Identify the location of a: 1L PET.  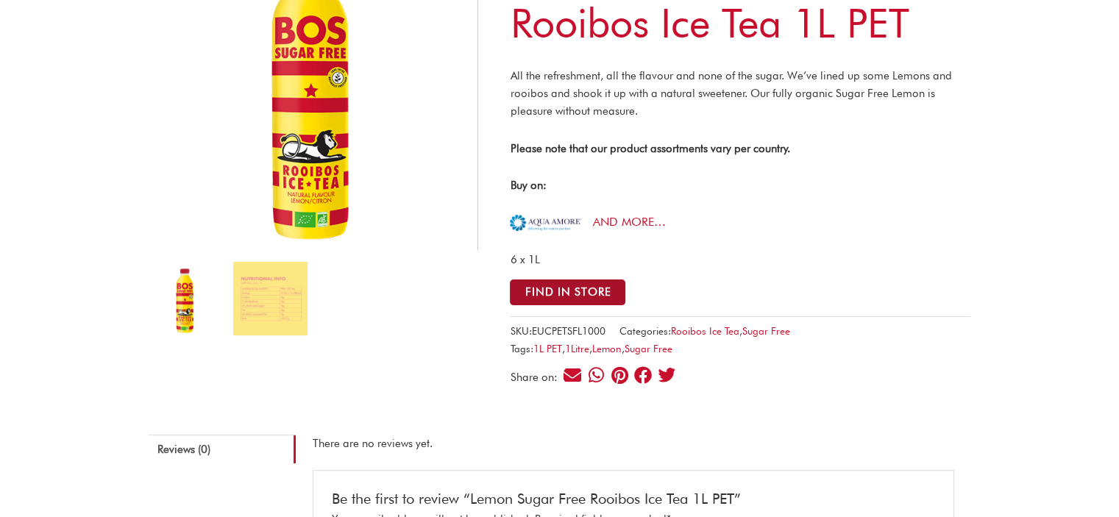
(547, 349).